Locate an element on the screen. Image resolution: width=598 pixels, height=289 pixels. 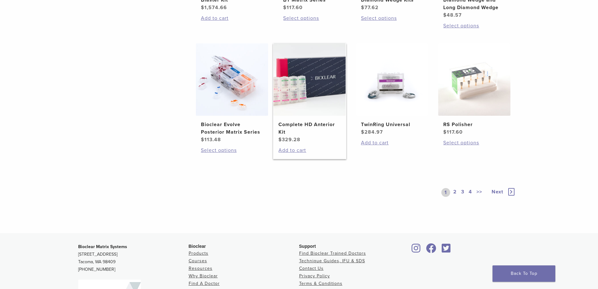
bdi: 284.97 is located at coordinates (372, 132).